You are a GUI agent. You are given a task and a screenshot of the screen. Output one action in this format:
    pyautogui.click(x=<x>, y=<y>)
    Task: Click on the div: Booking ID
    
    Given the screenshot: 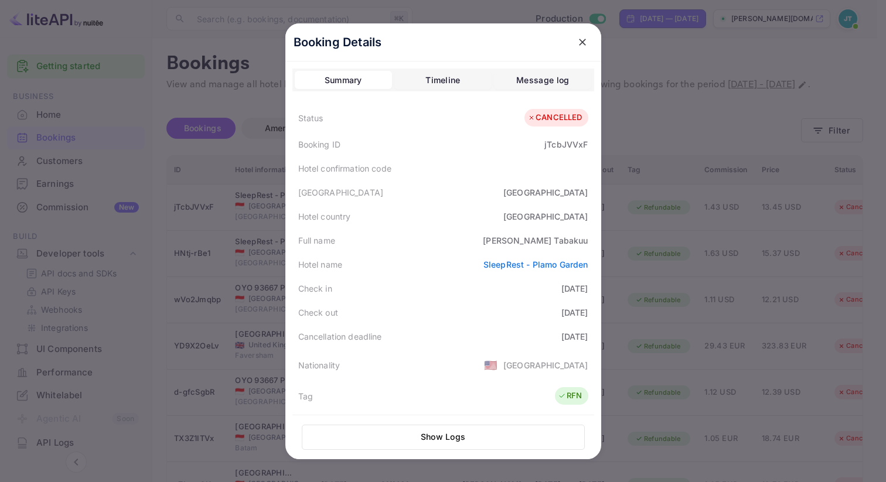 What is the action you would take?
    pyautogui.click(x=319, y=144)
    